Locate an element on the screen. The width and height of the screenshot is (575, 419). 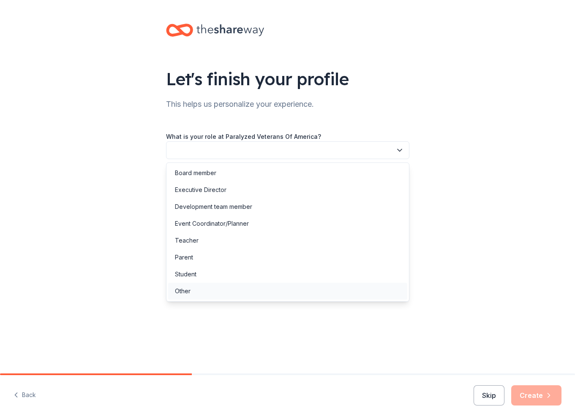
div: Executive Director is located at coordinates (201, 190).